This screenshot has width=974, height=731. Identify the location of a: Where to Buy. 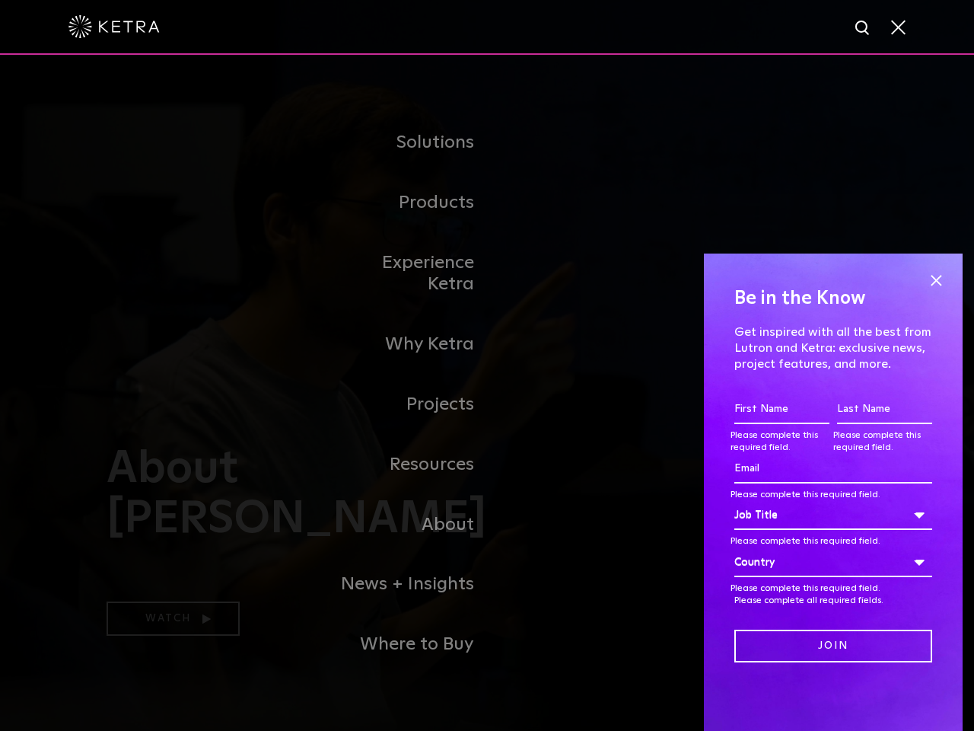
(409, 644).